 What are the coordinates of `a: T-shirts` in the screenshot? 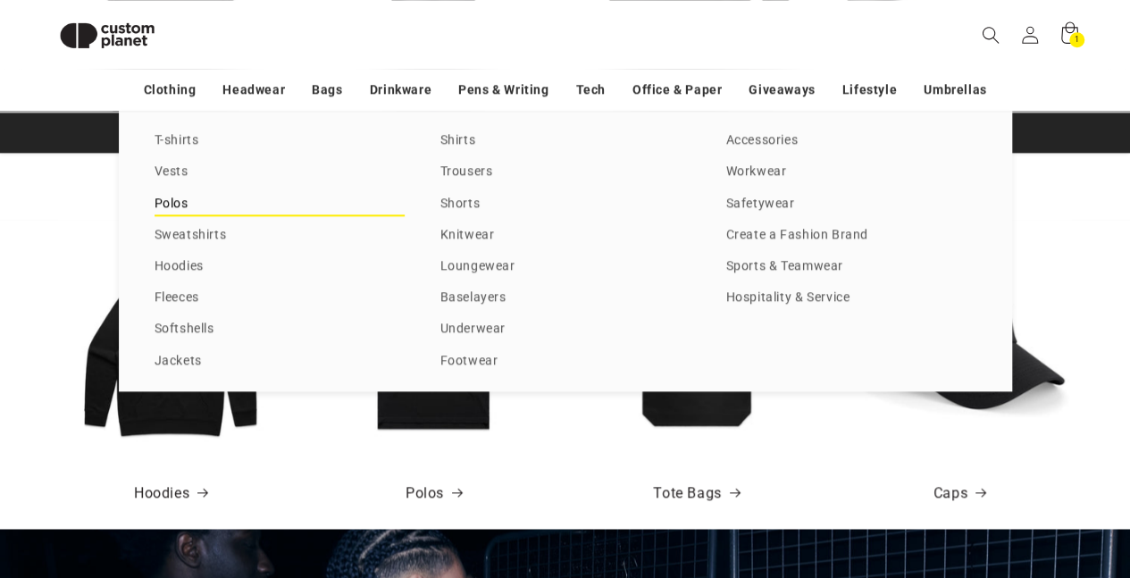 It's located at (280, 140).